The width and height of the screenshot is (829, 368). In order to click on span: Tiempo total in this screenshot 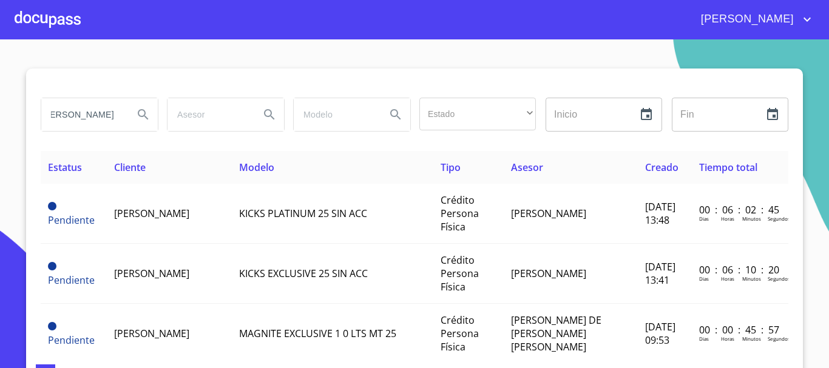, I will do `click(728, 168)`.